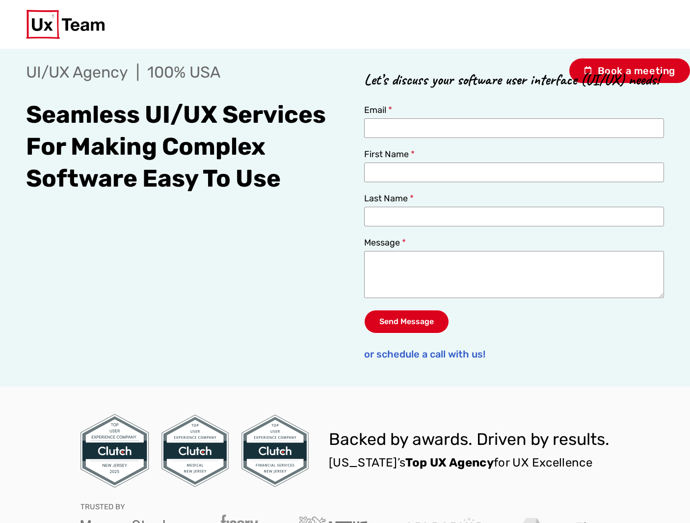  Describe the element at coordinates (389, 156) in the screenshot. I see `label: First Name` at that location.